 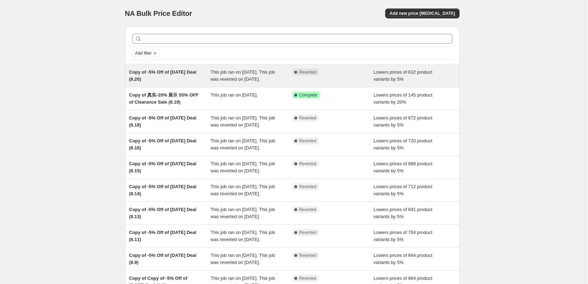 What do you see at coordinates (158, 13) in the screenshot?
I see `span: NA Bulk Price Editor` at bounding box center [158, 13].